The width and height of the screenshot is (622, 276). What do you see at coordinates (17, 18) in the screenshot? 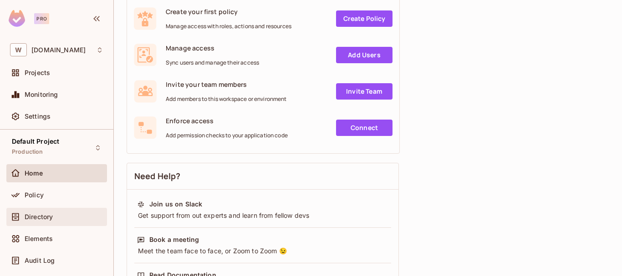
I see `img: SReyMgAAAABJRU5ErkJggg==` at bounding box center [17, 18].